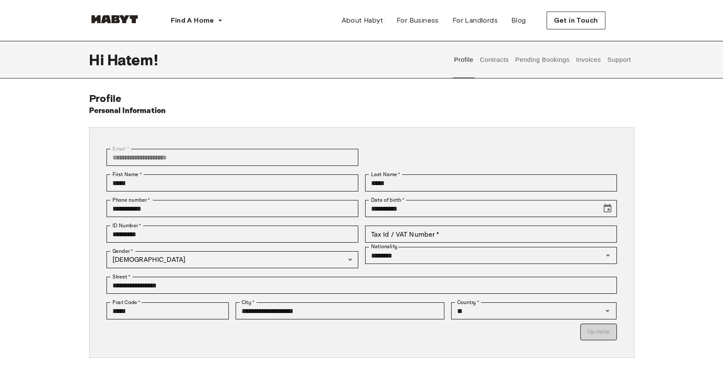 Image resolution: width=723 pixels, height=371 pixels. What do you see at coordinates (248, 302) in the screenshot?
I see `label: City` at bounding box center [248, 302].